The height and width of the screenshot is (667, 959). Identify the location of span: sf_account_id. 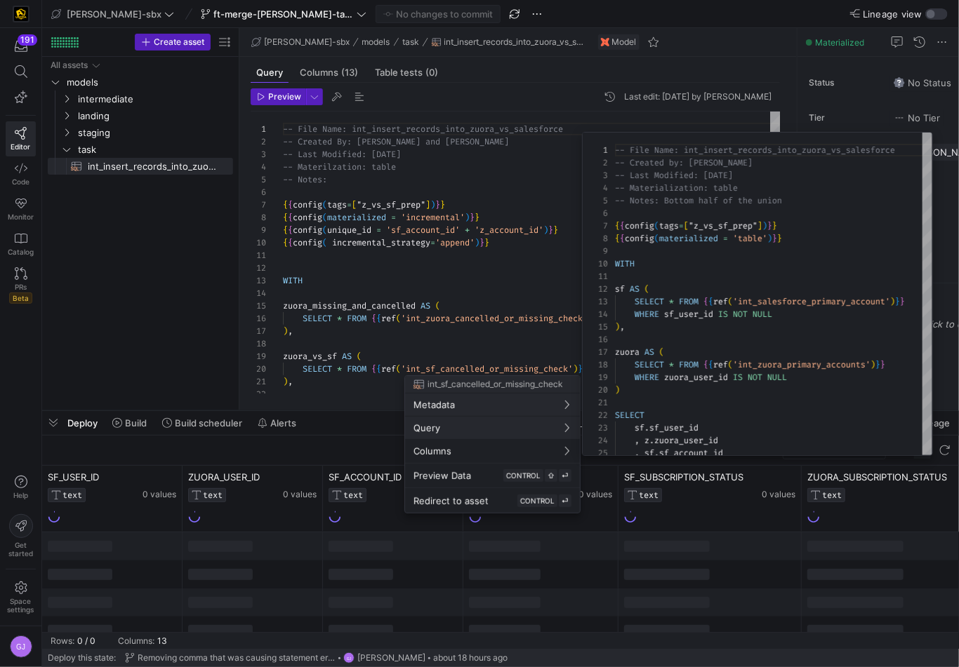
(691, 453).